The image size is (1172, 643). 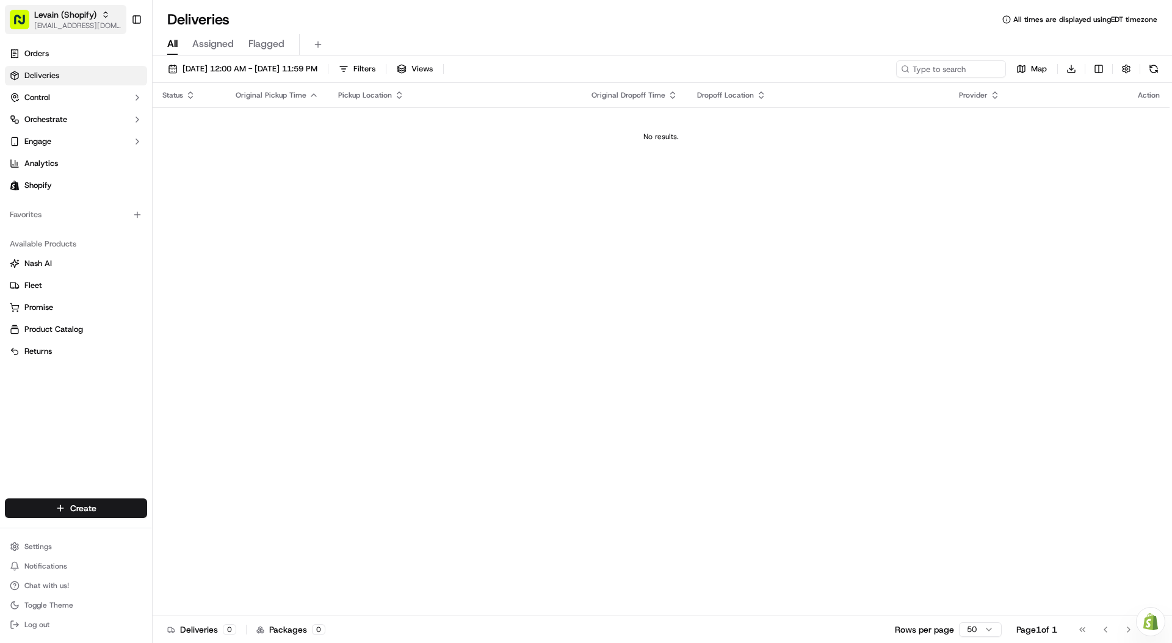 What do you see at coordinates (357, 69) in the screenshot?
I see `button: Filters` at bounding box center [357, 69].